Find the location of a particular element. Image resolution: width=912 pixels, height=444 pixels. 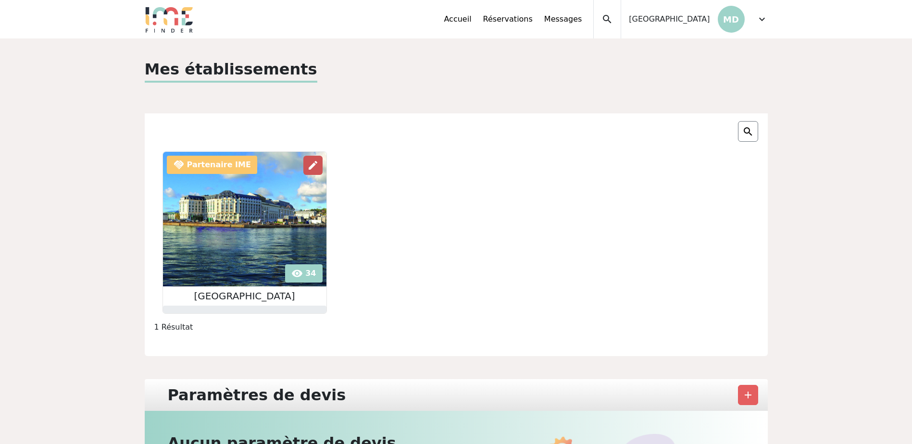

img: 1.jpg is located at coordinates (245, 219).